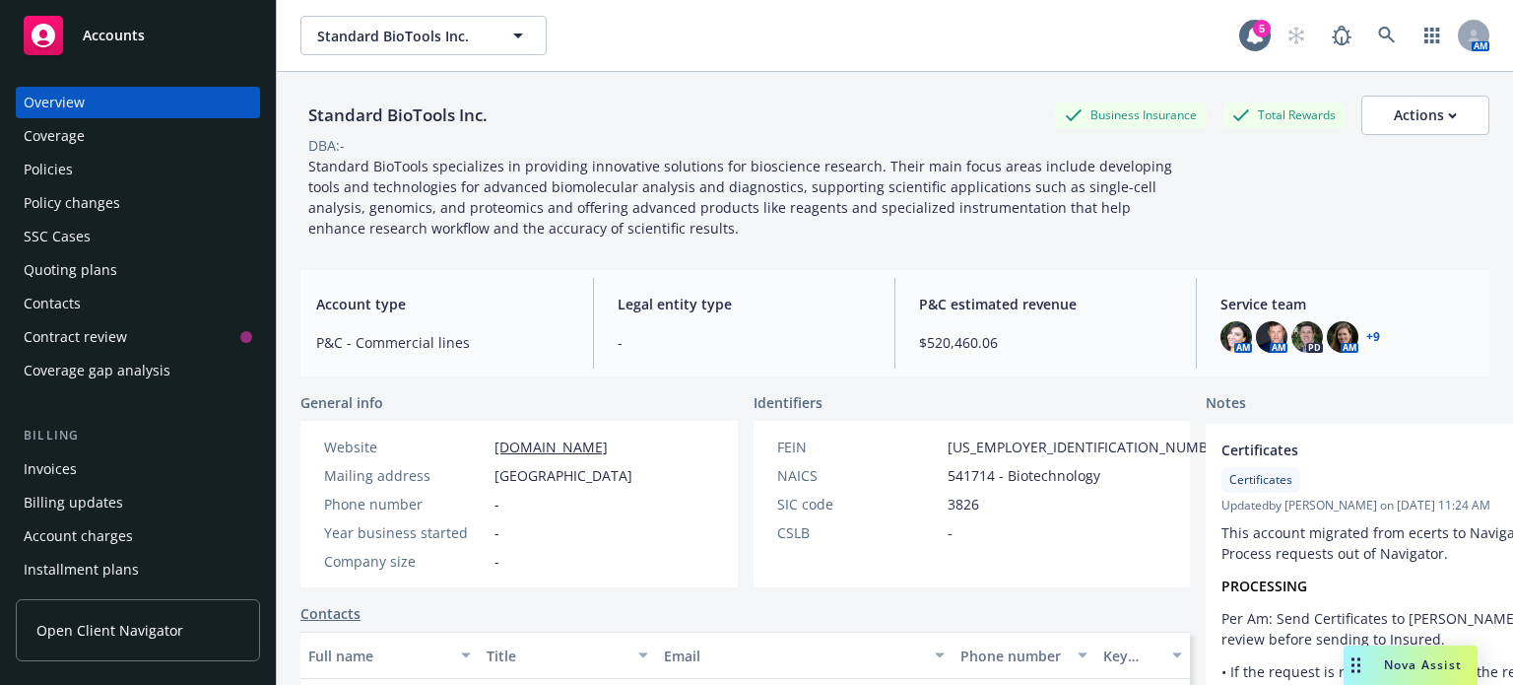 This screenshot has height=685, width=1513. What do you see at coordinates (858, 503) in the screenshot?
I see `div: SIC code` at bounding box center [858, 503].